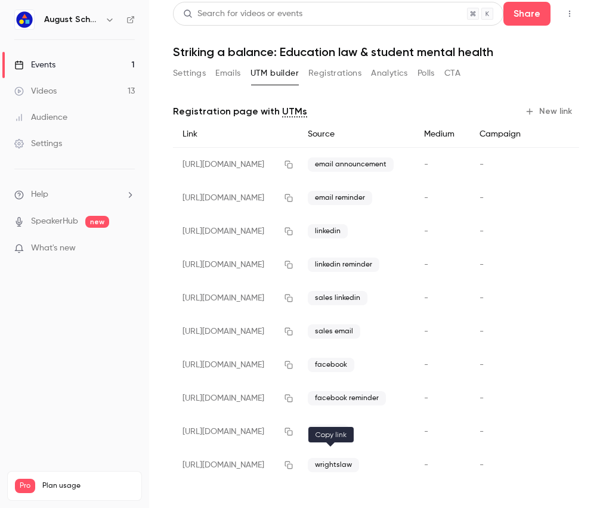 The image size is (603, 508). Describe the element at coordinates (351, 165) in the screenshot. I see `span: email announcement` at that location.